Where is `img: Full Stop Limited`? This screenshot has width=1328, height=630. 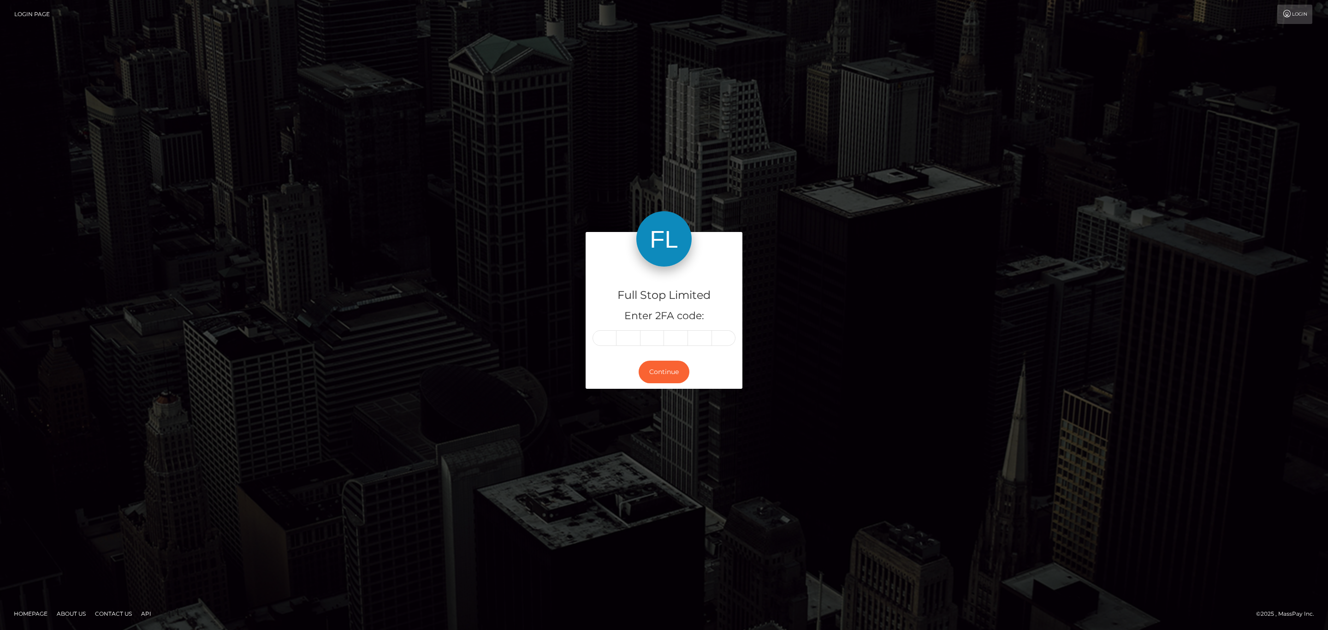
img: Full Stop Limited is located at coordinates (664, 239).